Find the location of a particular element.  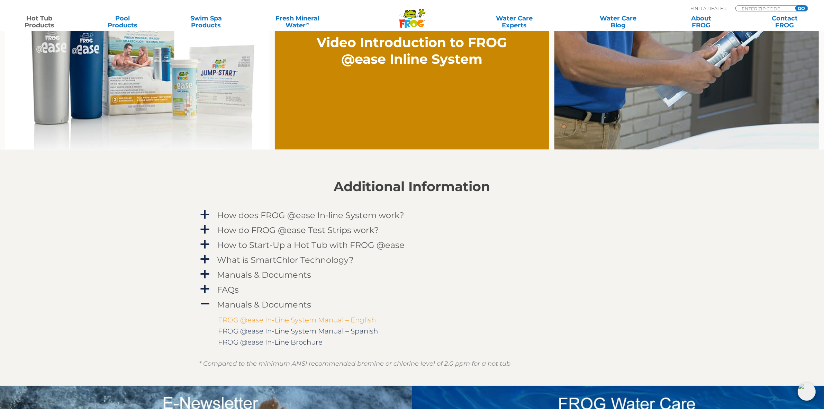

img: openIcon is located at coordinates (807, 391).